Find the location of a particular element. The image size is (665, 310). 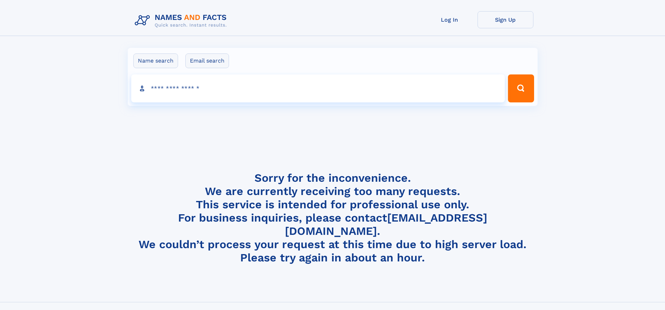

button: Search Button is located at coordinates (521, 88).